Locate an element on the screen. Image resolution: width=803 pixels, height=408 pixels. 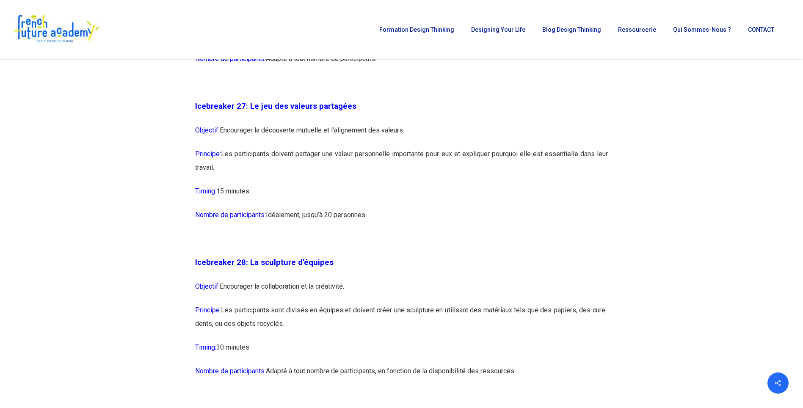
img: French Future Academy is located at coordinates (56, 30).